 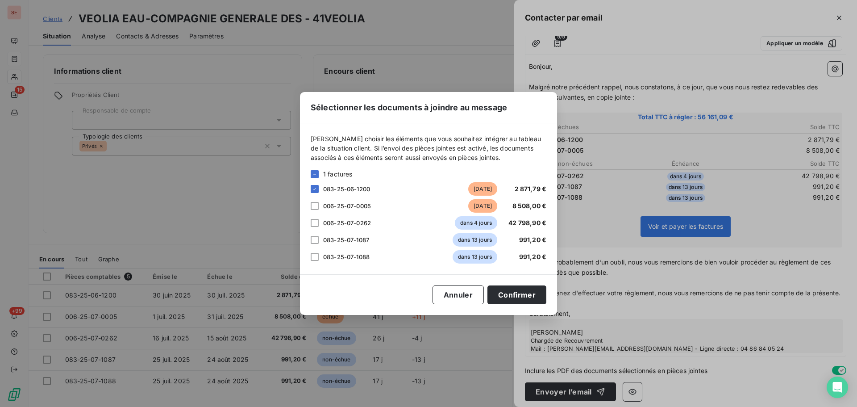 I want to click on button: Confirmer, so click(x=517, y=295).